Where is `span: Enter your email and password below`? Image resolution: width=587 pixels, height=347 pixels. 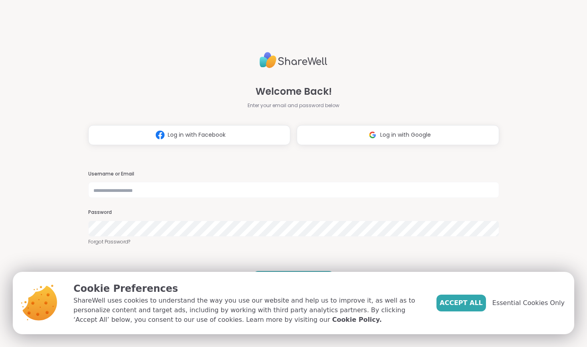
span: Enter your email and password below is located at coordinates (293, 105).